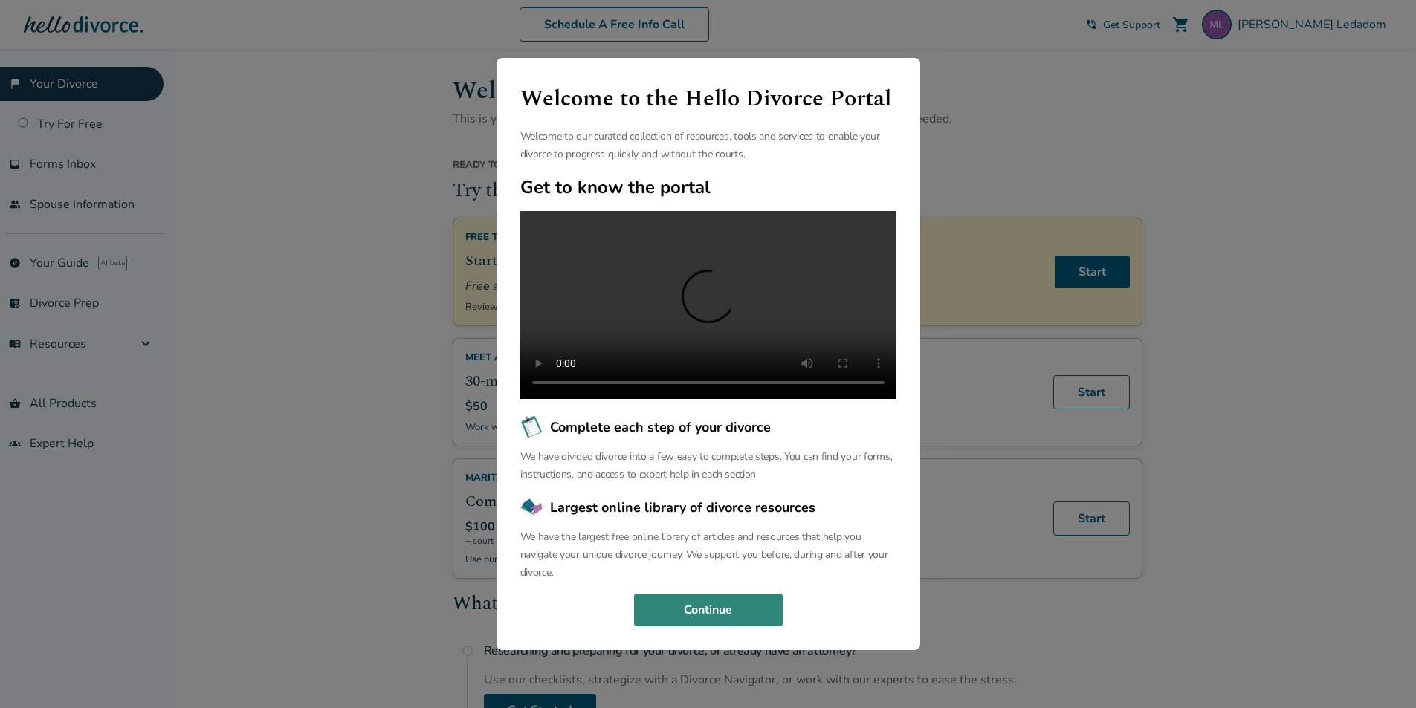 This screenshot has height=708, width=1416. I want to click on button: Continue, so click(708, 610).